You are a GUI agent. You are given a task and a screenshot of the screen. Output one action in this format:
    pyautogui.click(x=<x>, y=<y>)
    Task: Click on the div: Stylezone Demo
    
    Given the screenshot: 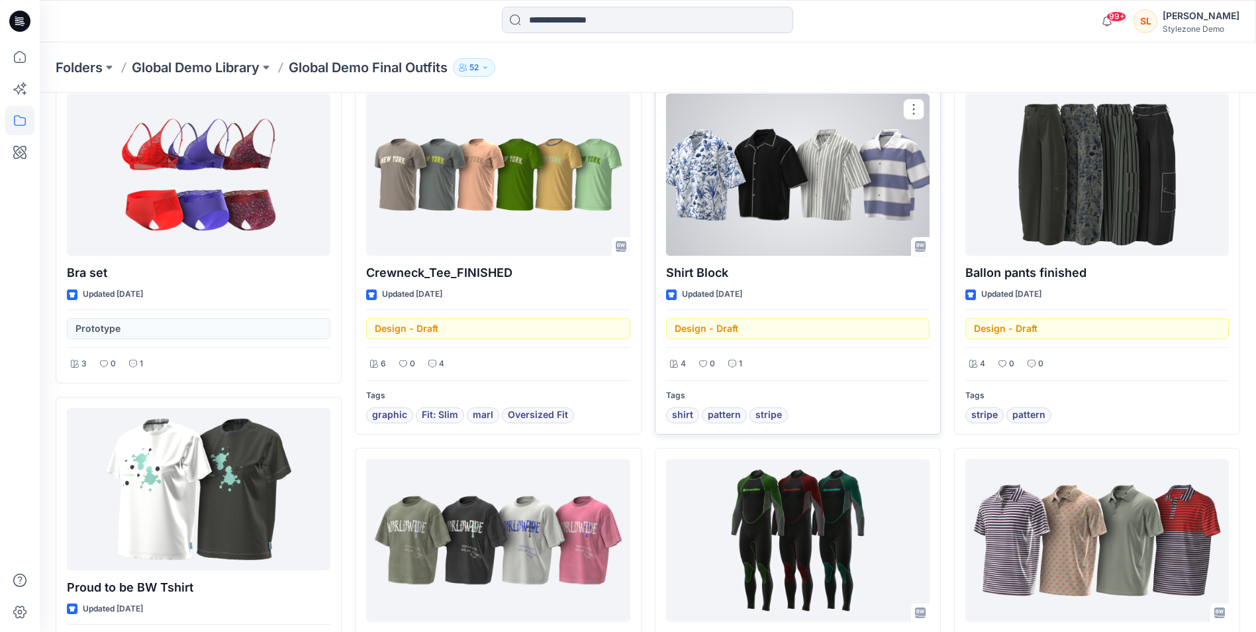 What is the action you would take?
    pyautogui.click(x=1201, y=28)
    